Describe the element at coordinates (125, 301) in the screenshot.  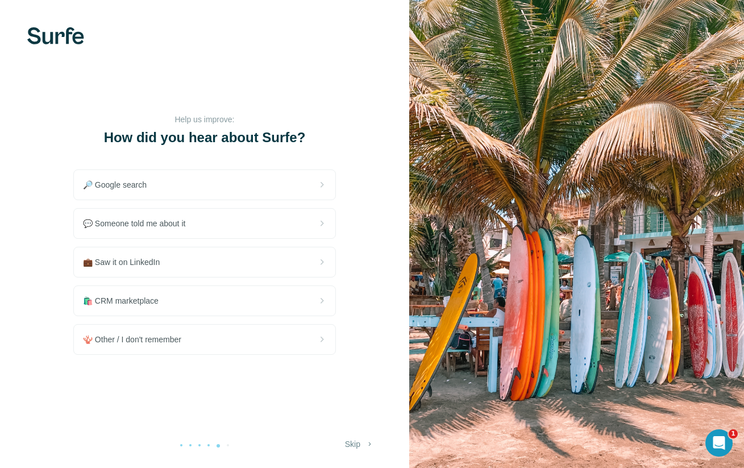
I see `span: 🛍️ CRM marketplace` at that location.